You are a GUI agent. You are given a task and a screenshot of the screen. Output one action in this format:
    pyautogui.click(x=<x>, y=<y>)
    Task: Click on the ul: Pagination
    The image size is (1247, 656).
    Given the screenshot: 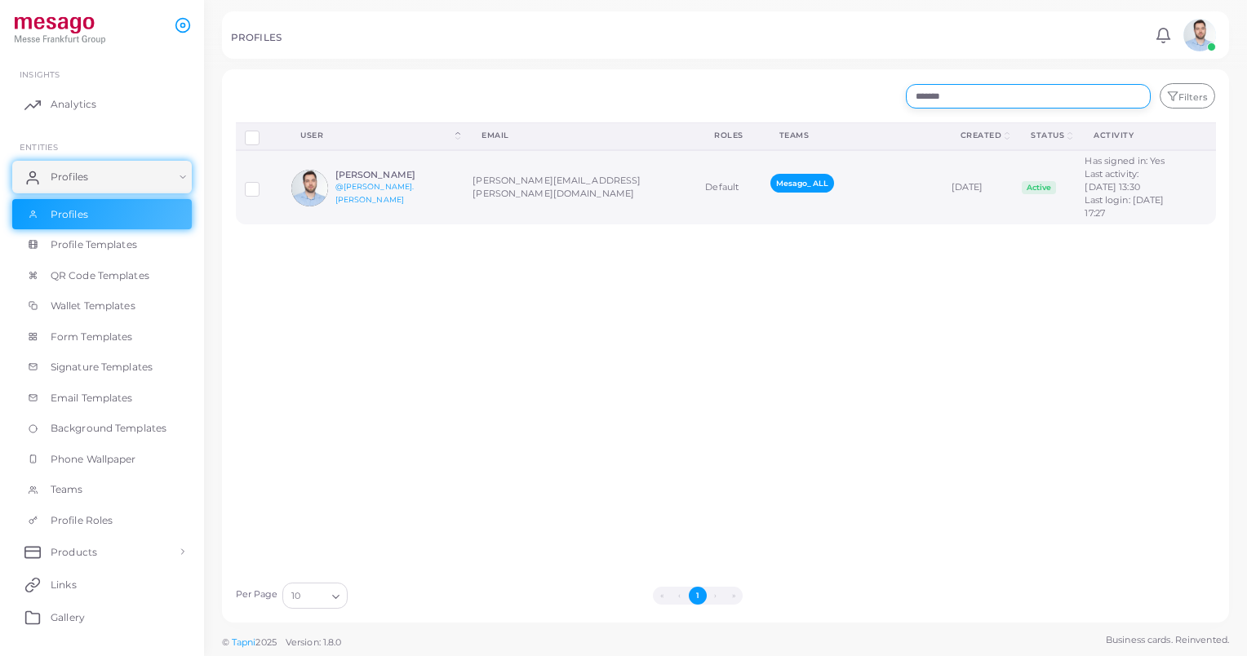 What is the action you would take?
    pyautogui.click(x=697, y=596)
    